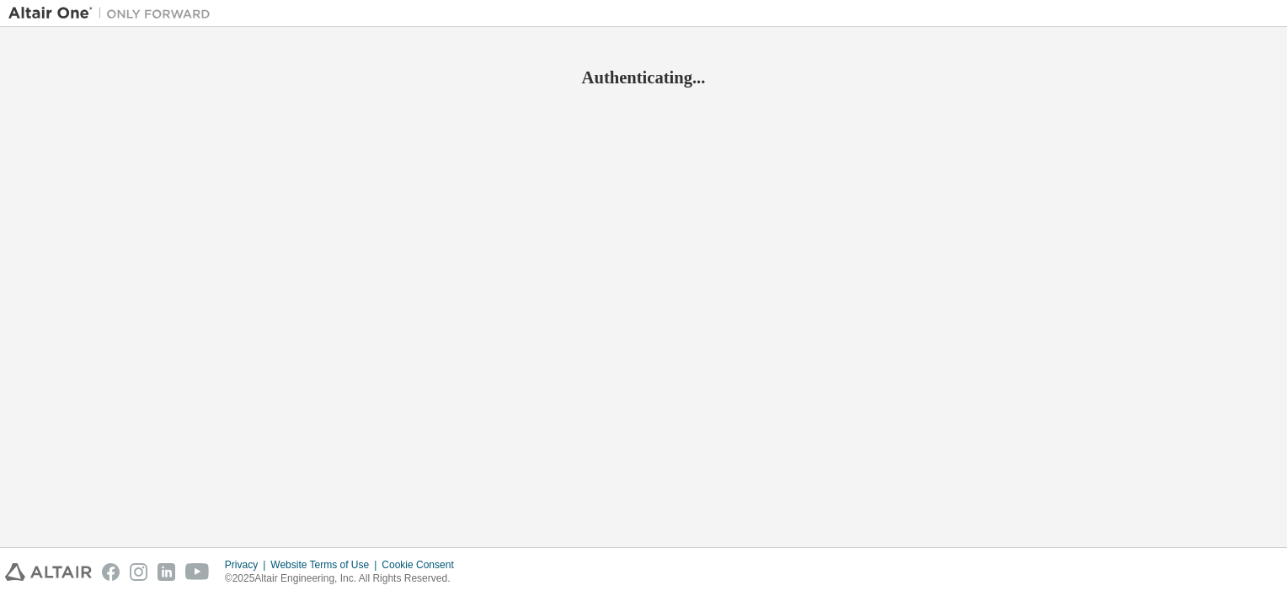 The image size is (1287, 596). What do you see at coordinates (166, 572) in the screenshot?
I see `img: linkedin.svg` at bounding box center [166, 572].